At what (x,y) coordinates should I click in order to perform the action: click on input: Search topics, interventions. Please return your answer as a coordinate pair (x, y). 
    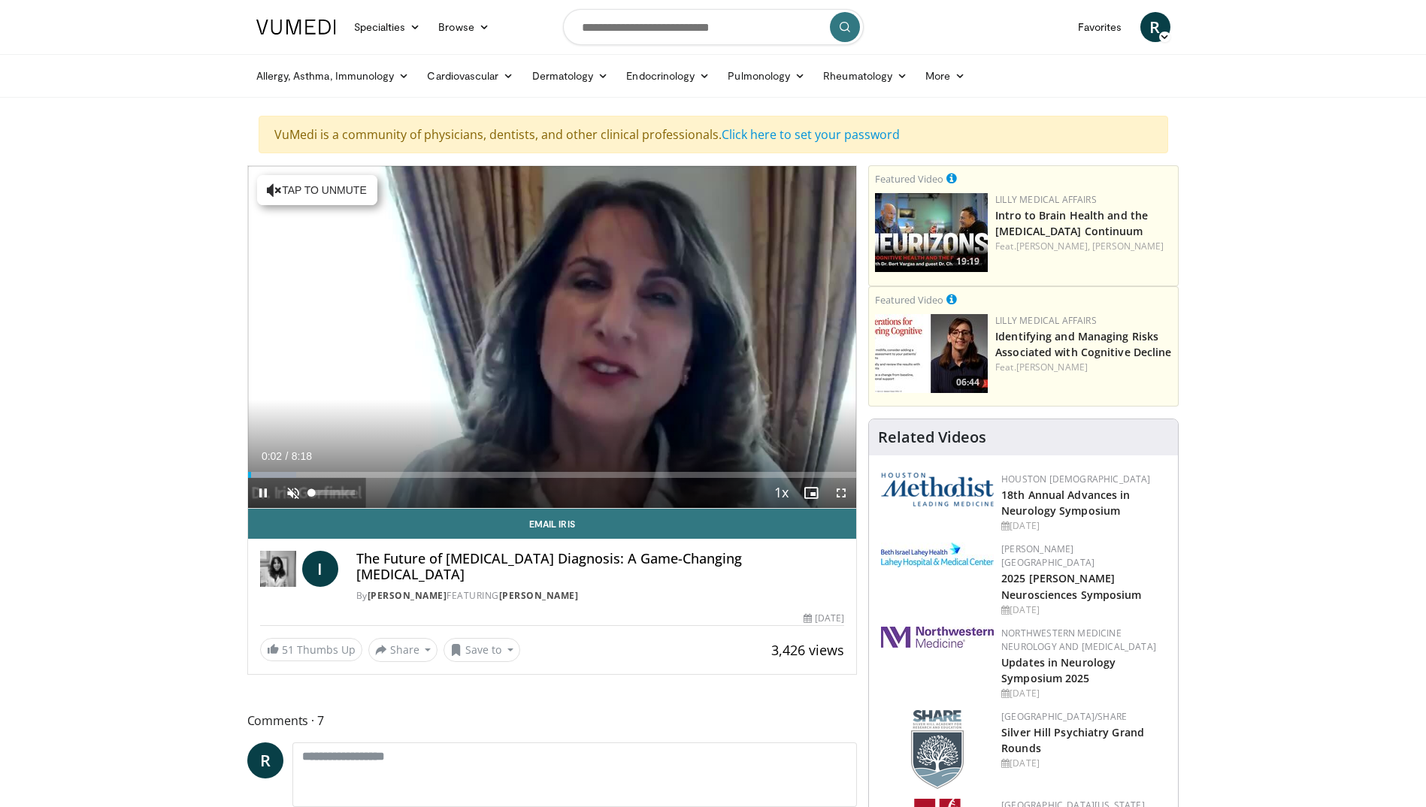
    Looking at the image, I should click on (713, 27).